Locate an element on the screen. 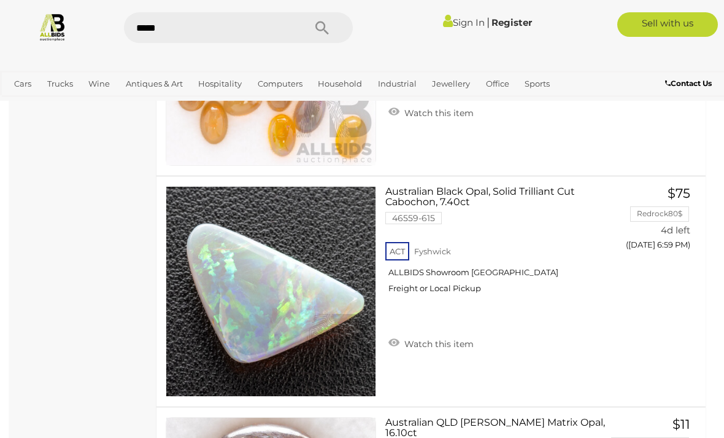  a: Hospitality is located at coordinates (220, 83).